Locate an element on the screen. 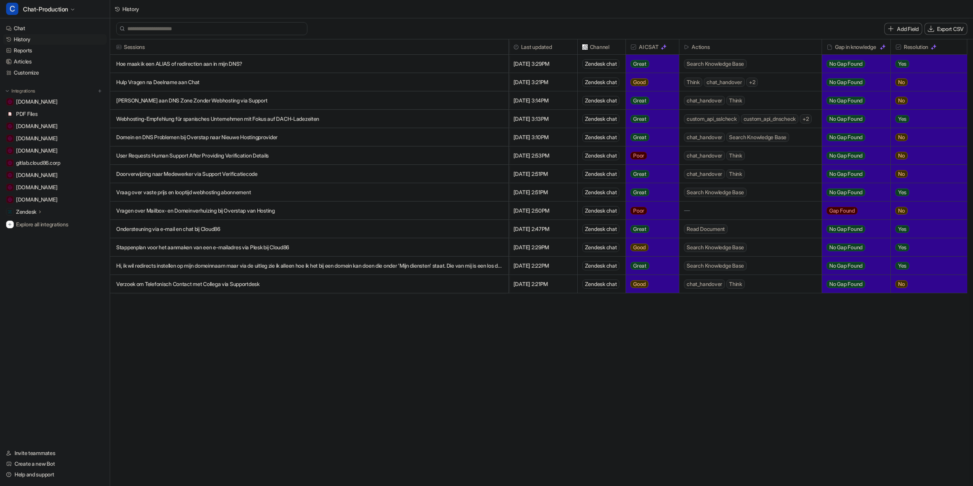 This screenshot has width=973, height=486. span: PDF Files is located at coordinates (27, 114).